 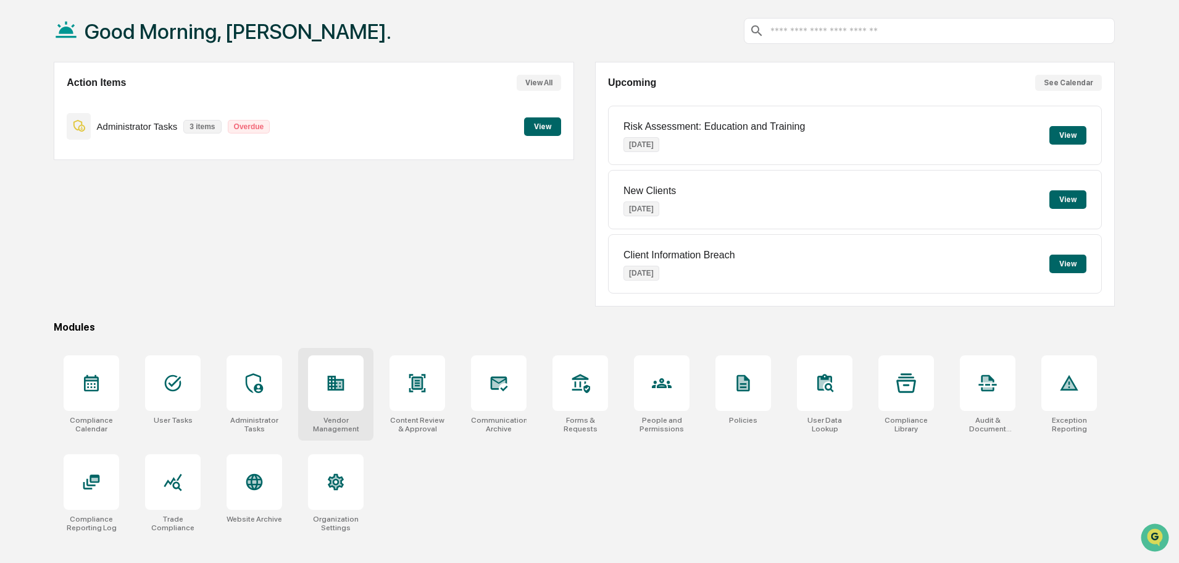 I want to click on h2: Upcoming, so click(x=632, y=83).